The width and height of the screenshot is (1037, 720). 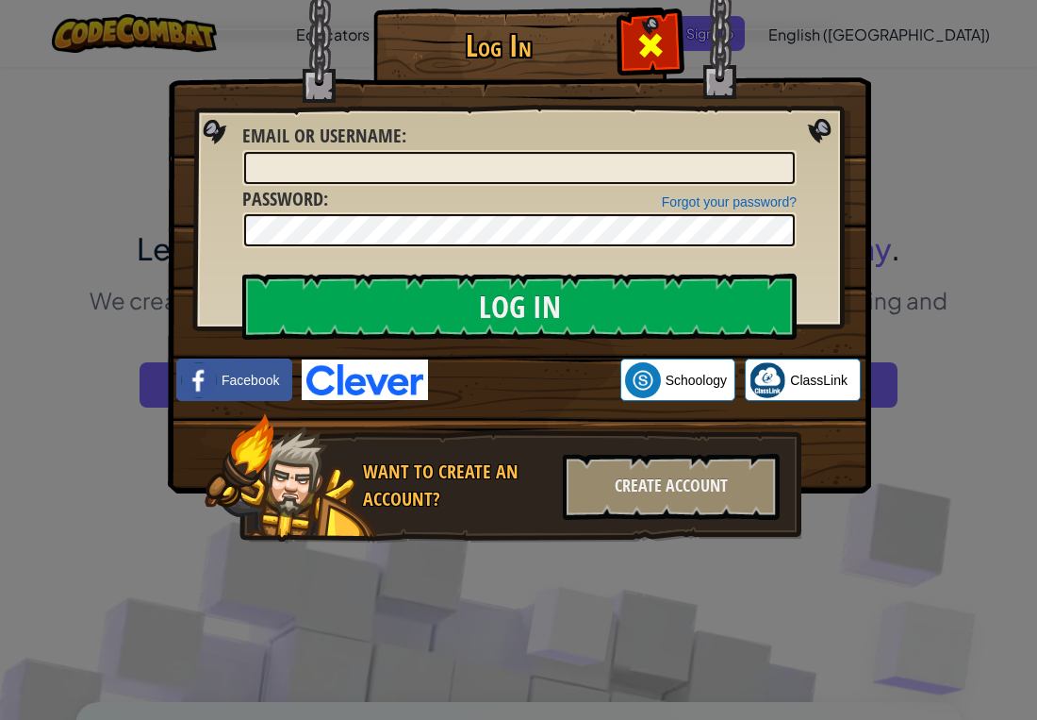 I want to click on div: Want to create an account?, so click(x=457, y=485).